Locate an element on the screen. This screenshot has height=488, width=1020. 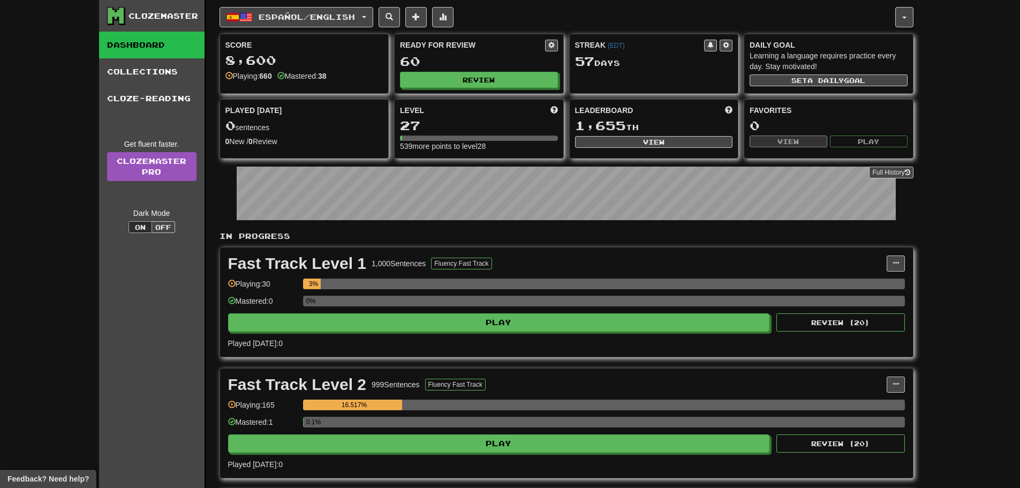
span: a daily is located at coordinates (826, 80).